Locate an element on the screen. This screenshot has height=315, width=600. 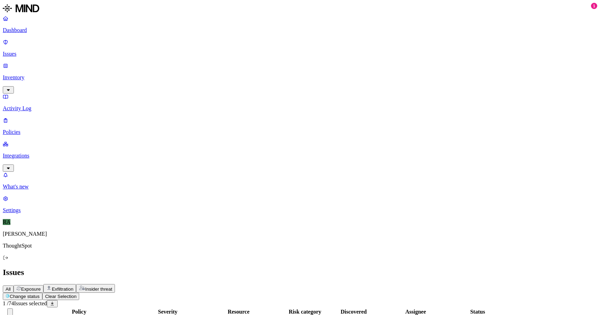
p: ThoughtSpot is located at coordinates (300, 245).